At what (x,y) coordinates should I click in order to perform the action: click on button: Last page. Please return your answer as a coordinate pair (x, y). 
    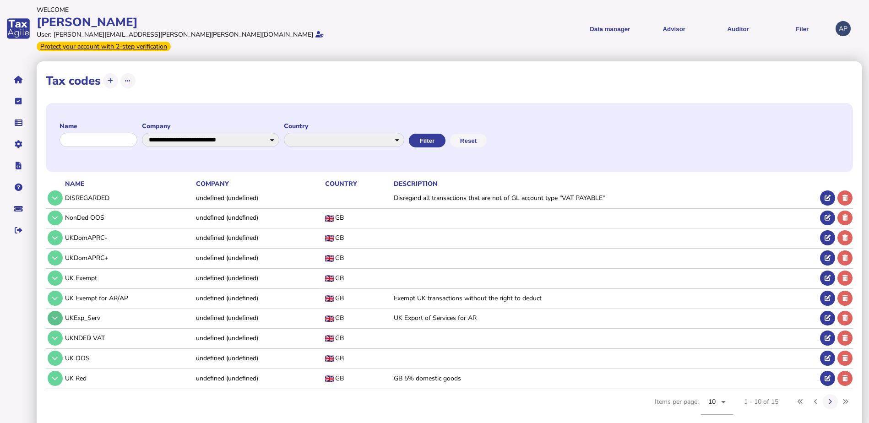
    Looking at the image, I should click on (846, 402).